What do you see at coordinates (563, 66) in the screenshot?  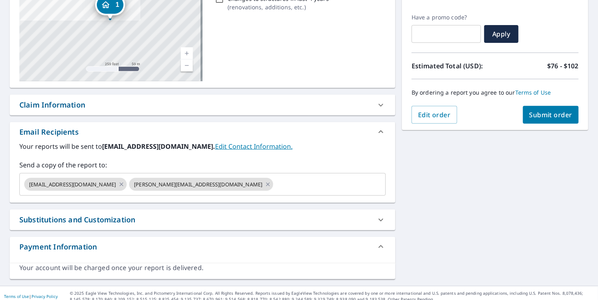 I see `p: $76 - $102` at bounding box center [563, 66].